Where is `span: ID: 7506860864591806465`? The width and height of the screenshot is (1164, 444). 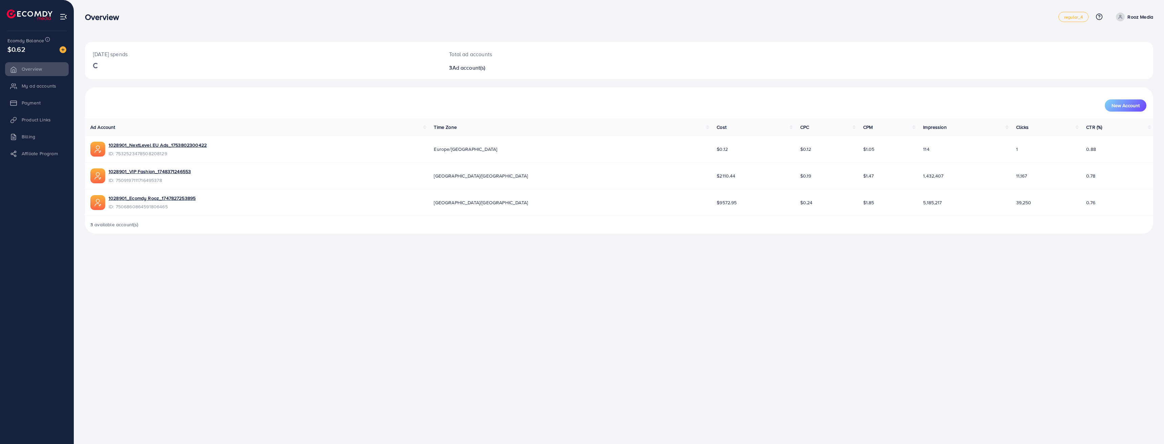 span: ID: 7506860864591806465 is located at coordinates (152, 207).